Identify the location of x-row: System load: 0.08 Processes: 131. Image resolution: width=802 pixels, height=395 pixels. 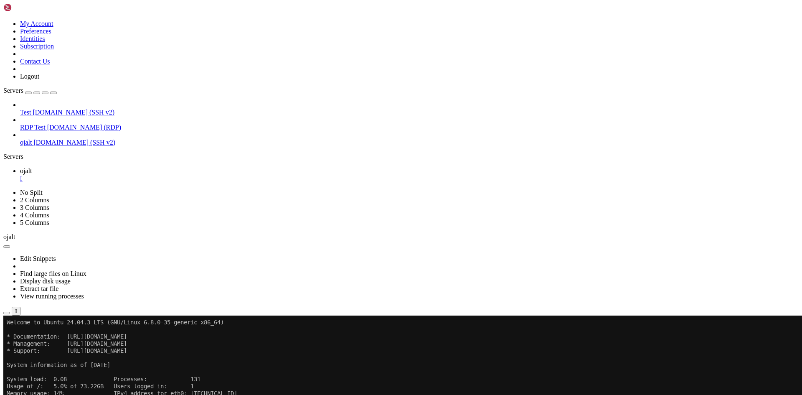
(348, 63).